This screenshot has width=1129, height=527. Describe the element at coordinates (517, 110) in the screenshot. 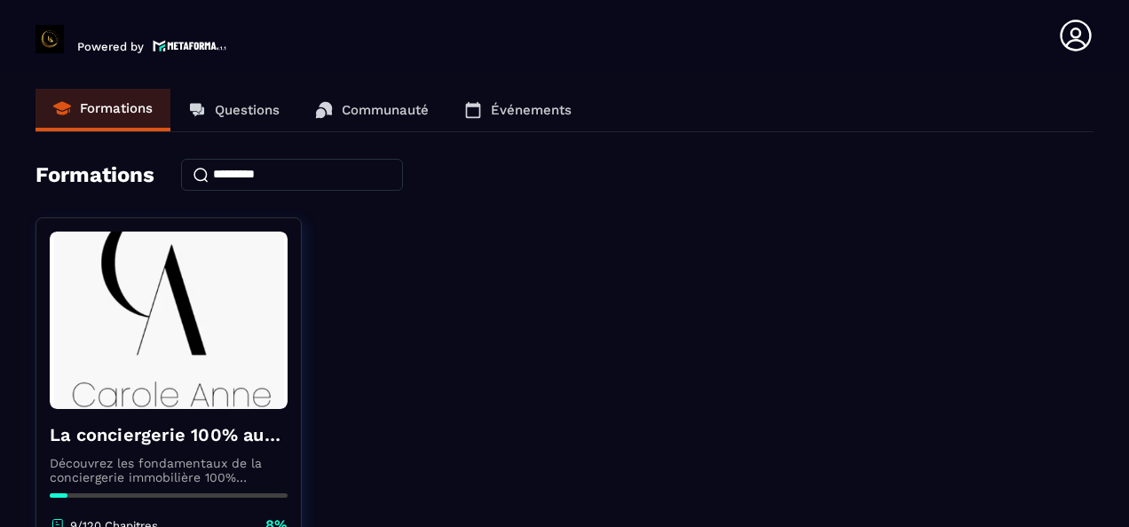

I see `a: Événements` at that location.